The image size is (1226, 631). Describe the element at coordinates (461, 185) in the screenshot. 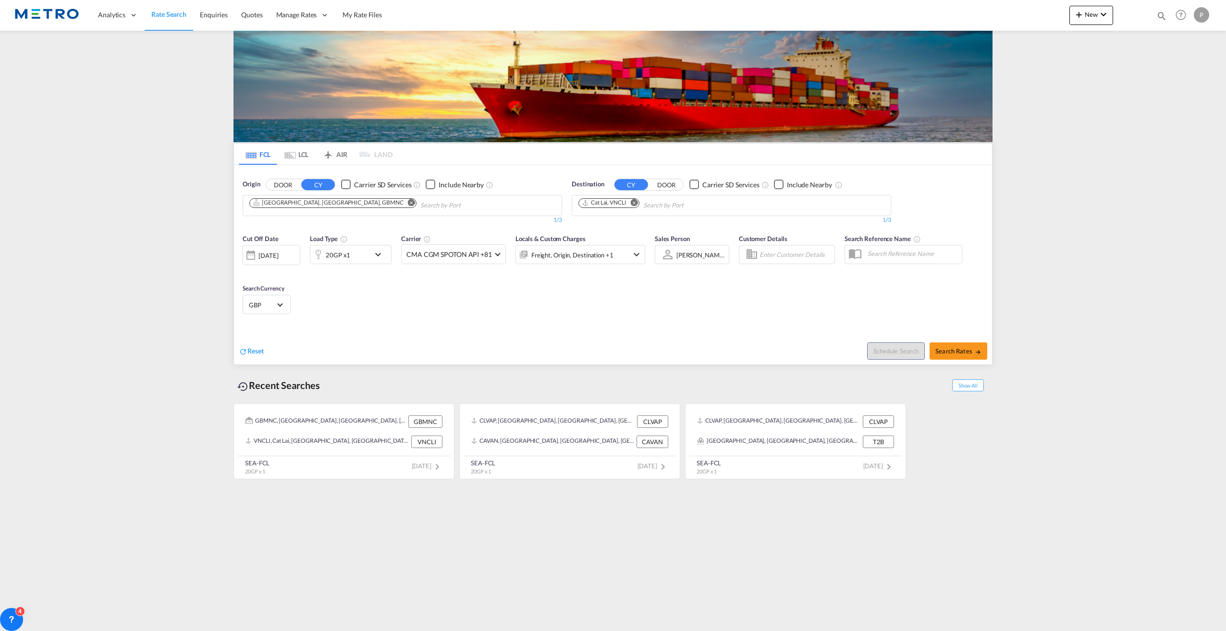

I see `div: Include Nearby` at that location.